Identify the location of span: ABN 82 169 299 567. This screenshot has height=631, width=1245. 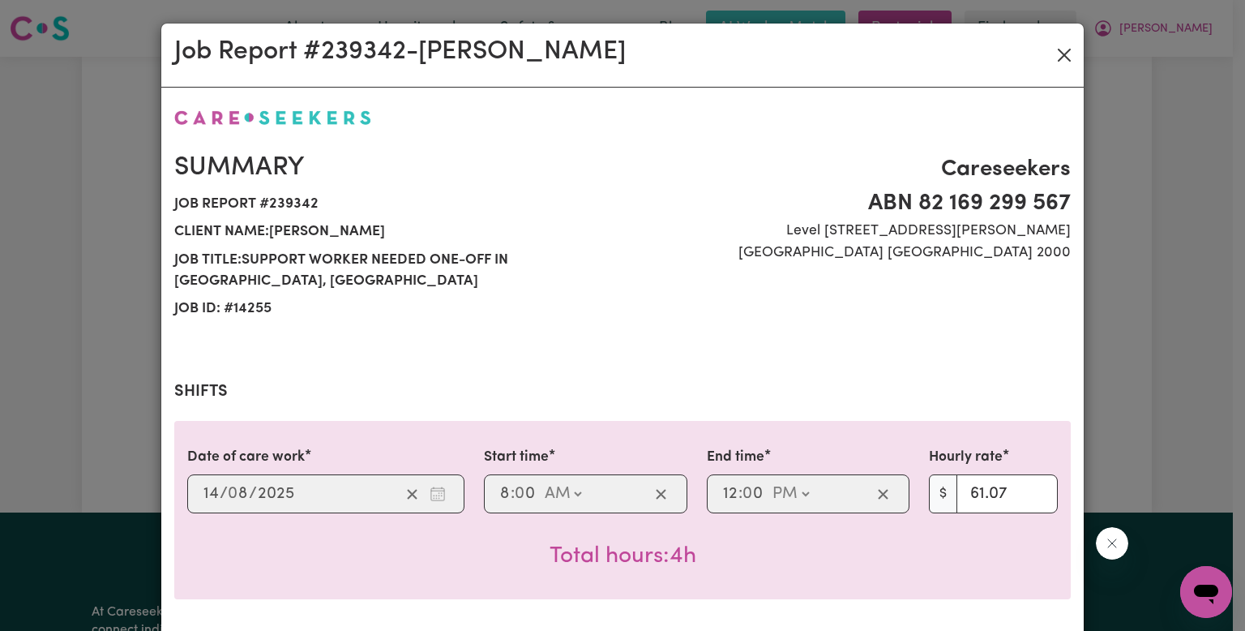
(851, 203).